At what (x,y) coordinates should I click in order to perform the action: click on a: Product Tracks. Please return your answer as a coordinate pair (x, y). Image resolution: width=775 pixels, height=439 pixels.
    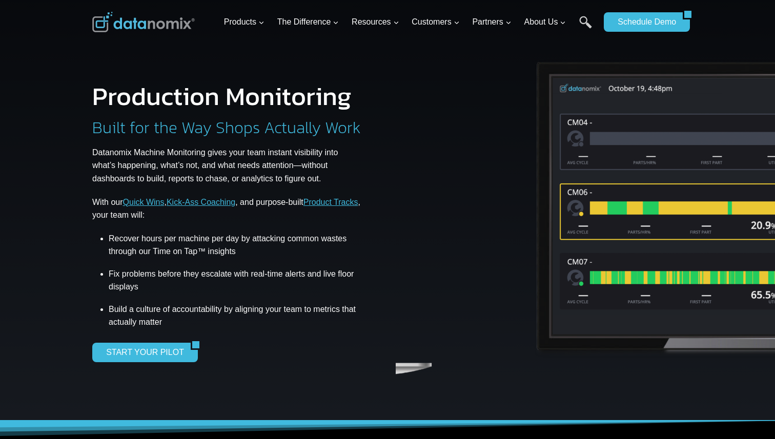
    Looking at the image, I should click on (331, 202).